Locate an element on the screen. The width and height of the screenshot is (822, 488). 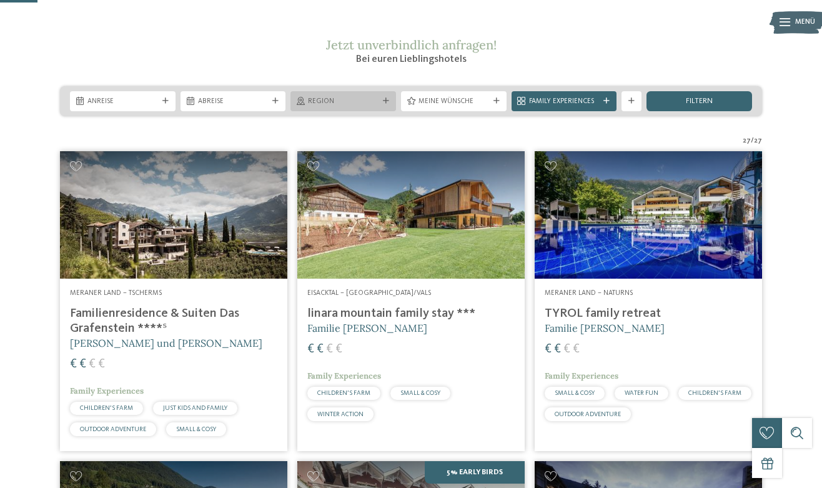
span: JUST KIDS AND FAMILY is located at coordinates (195, 408).